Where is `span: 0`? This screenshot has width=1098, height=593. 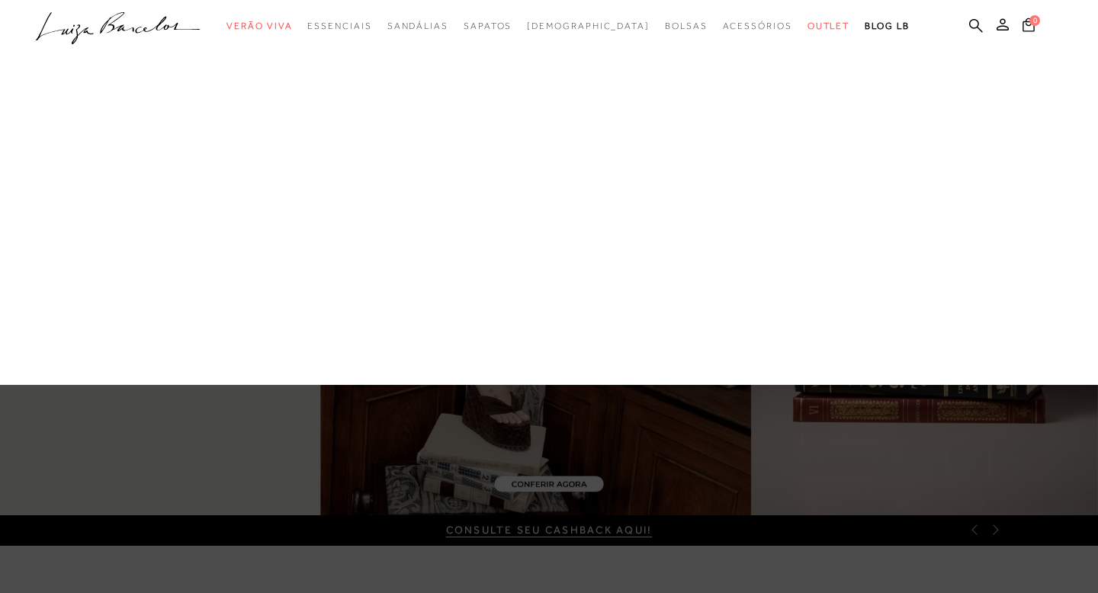 span: 0 is located at coordinates (1035, 21).